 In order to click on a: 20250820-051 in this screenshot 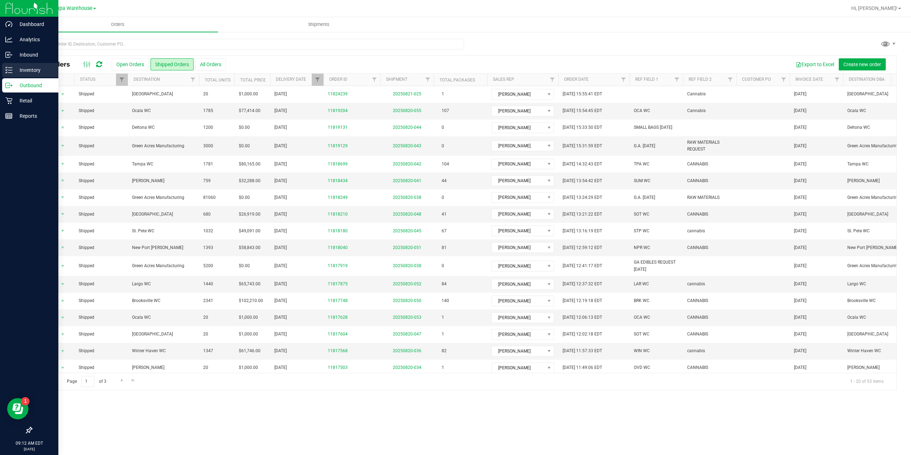, I will do `click(407, 248)`.